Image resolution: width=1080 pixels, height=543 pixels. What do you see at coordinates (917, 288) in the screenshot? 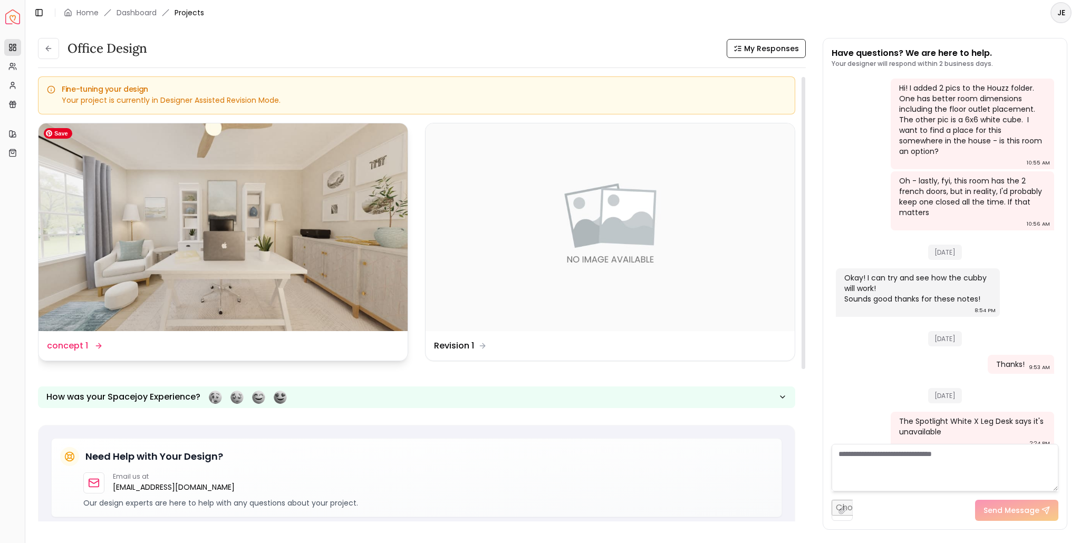
I see `div: Okay! I can try and see how the cubby will work! Sounds good thanks for these notes!` at bounding box center [917, 288].